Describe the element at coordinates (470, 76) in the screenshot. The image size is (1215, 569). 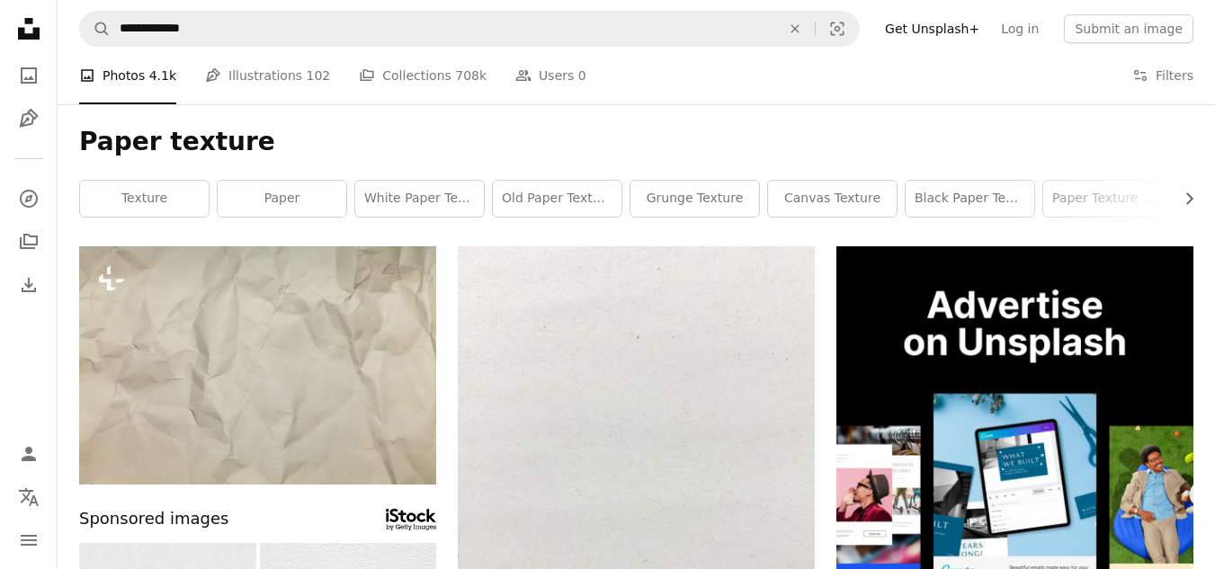
I see `span: 708k` at that location.